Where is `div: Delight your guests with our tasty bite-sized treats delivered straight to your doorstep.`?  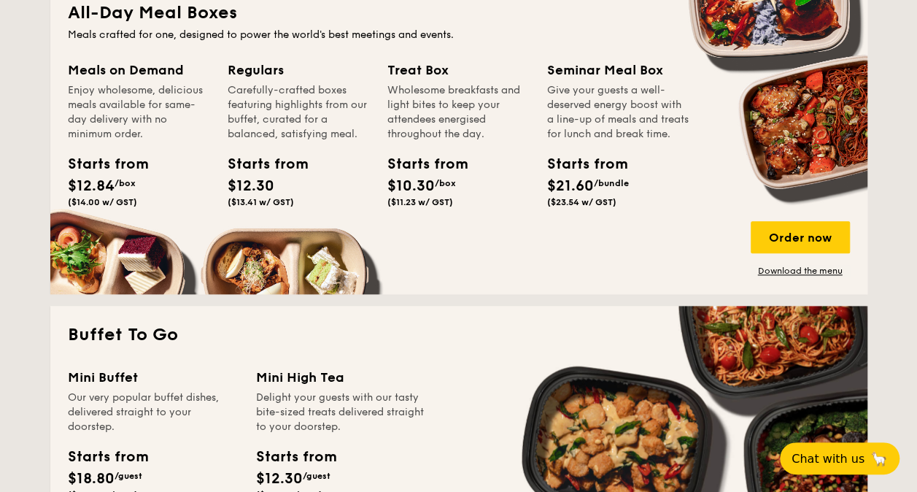 div: Delight your guests with our tasty bite-sized treats delivered straight to your doorstep. is located at coordinates (342, 412).